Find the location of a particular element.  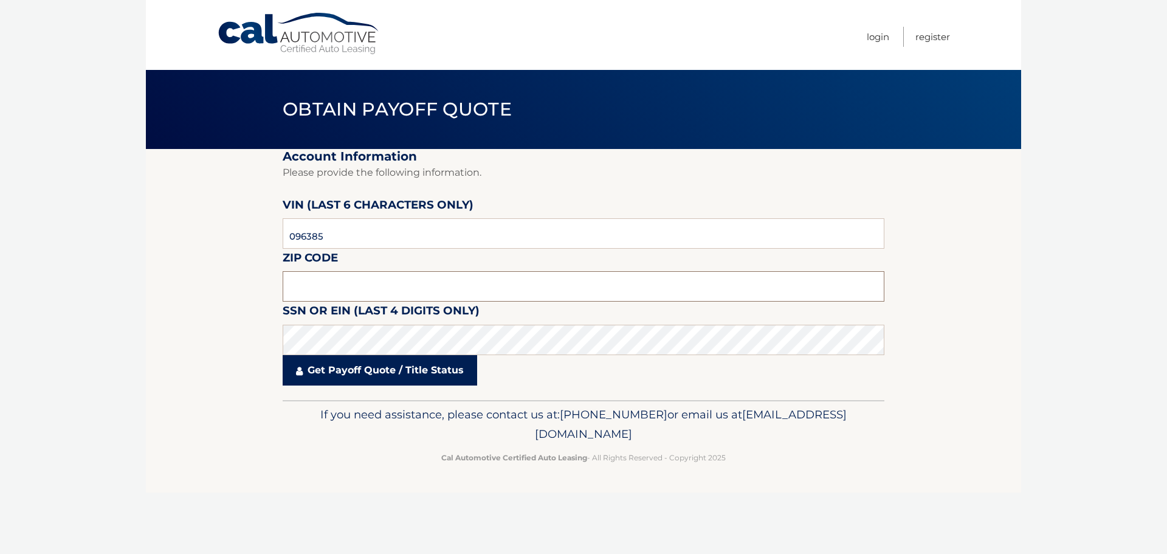

a: Get Payoff Quote / Title Status is located at coordinates (380, 370).